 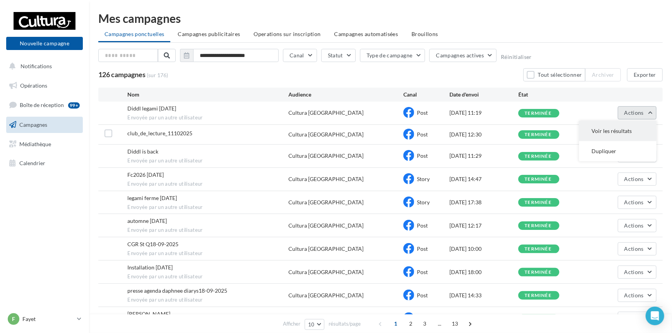 I want to click on button: Tout sélectionner, so click(x=555, y=75).